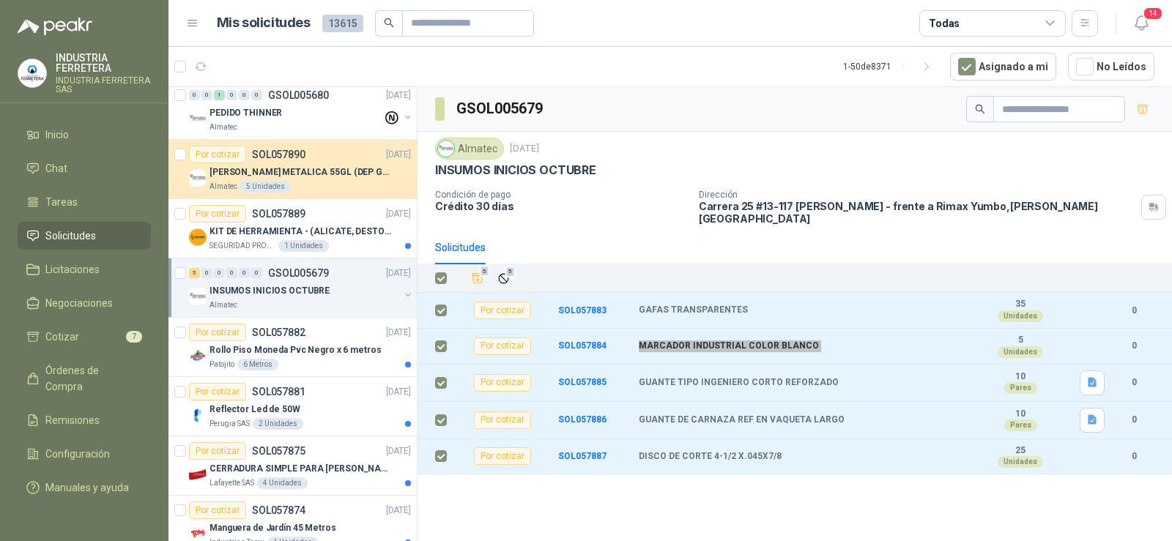  Describe the element at coordinates (298, 95) in the screenshot. I see `p: GSOL005680` at that location.